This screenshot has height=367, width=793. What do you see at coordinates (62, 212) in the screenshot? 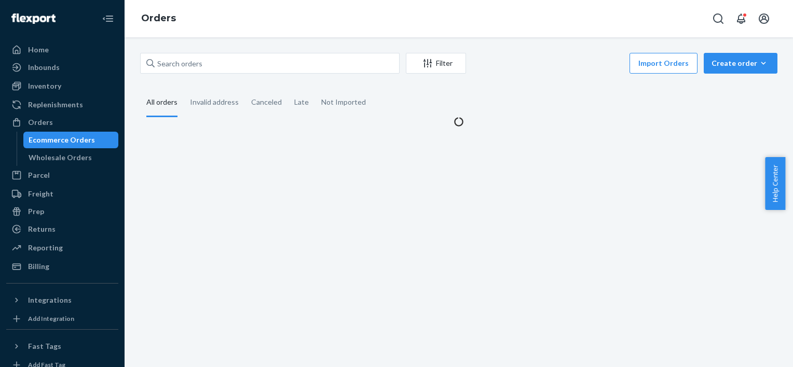
I see `a: Prep` at bounding box center [62, 212].